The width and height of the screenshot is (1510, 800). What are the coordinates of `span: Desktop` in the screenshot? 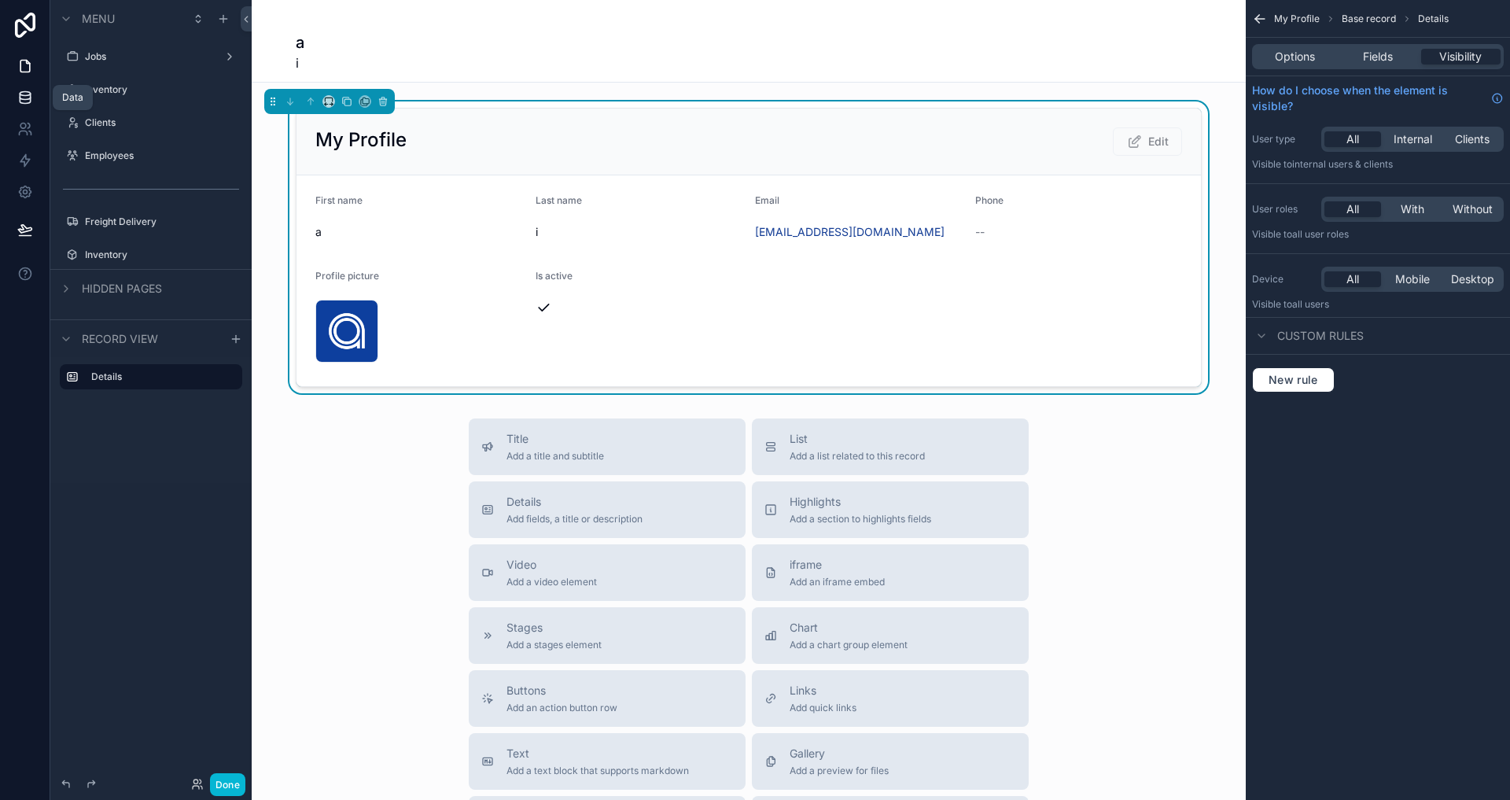 It's located at (1472, 279).